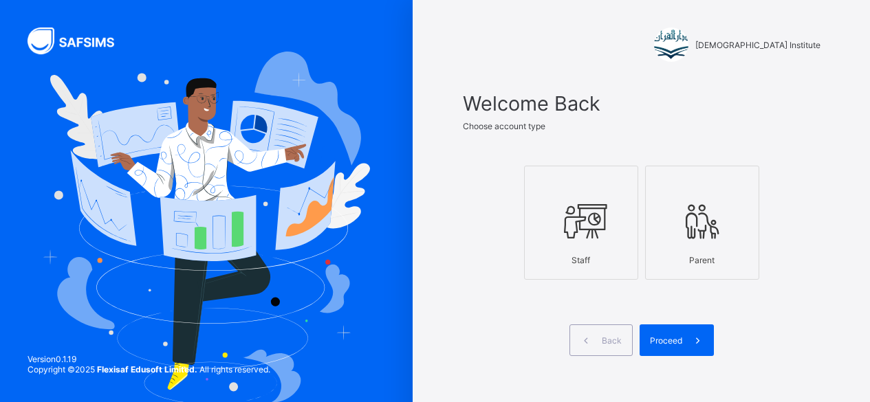  Describe the element at coordinates (702, 260) in the screenshot. I see `div: Parent` at that location.